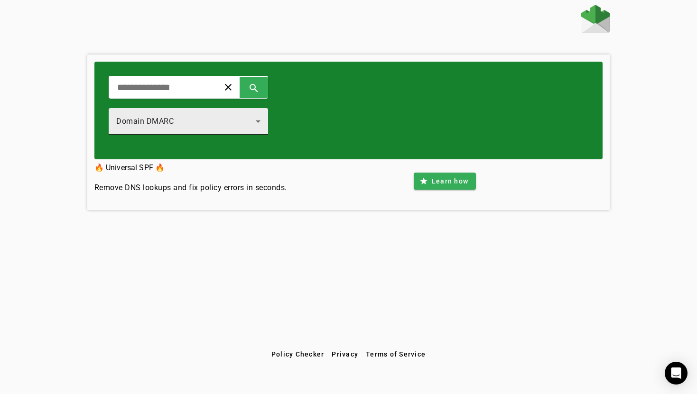 This screenshot has height=394, width=697. I want to click on a: Home, so click(596, 20).